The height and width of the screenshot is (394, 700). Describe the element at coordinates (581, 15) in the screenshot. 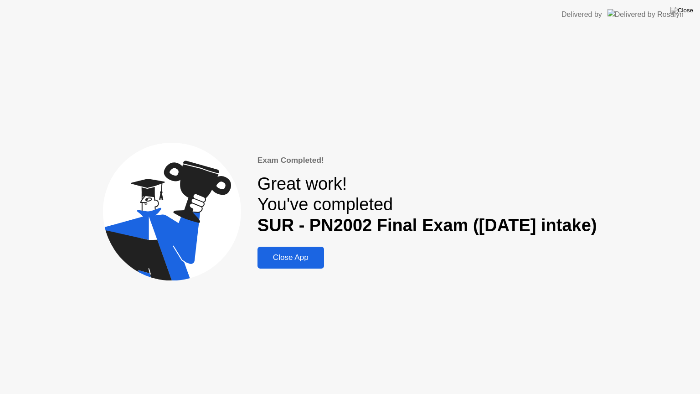

I see `div: Delivered by` at that location.